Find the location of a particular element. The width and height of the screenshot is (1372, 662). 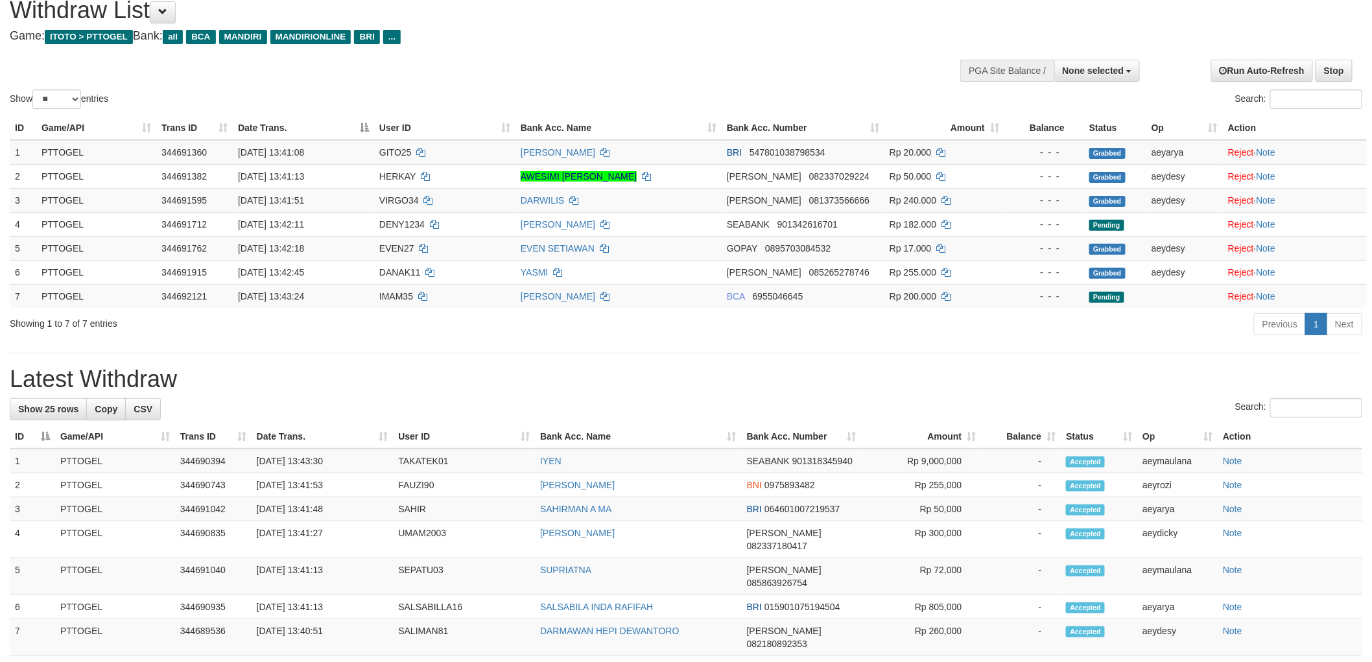

span: Grabbed is located at coordinates (1107, 201).